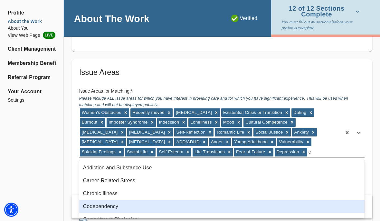 This screenshot has height=221, width=380. I want to click on span: LIVE, so click(49, 35).